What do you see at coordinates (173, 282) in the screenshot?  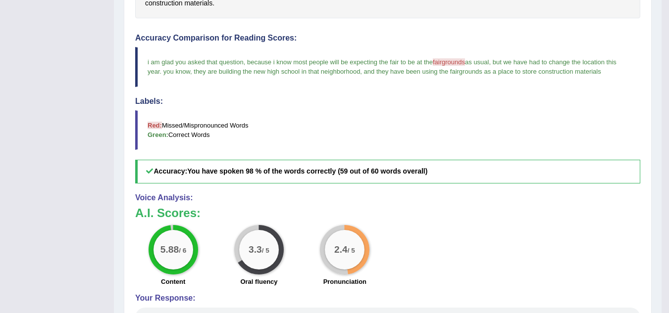 I see `label: Content` at bounding box center [173, 282].